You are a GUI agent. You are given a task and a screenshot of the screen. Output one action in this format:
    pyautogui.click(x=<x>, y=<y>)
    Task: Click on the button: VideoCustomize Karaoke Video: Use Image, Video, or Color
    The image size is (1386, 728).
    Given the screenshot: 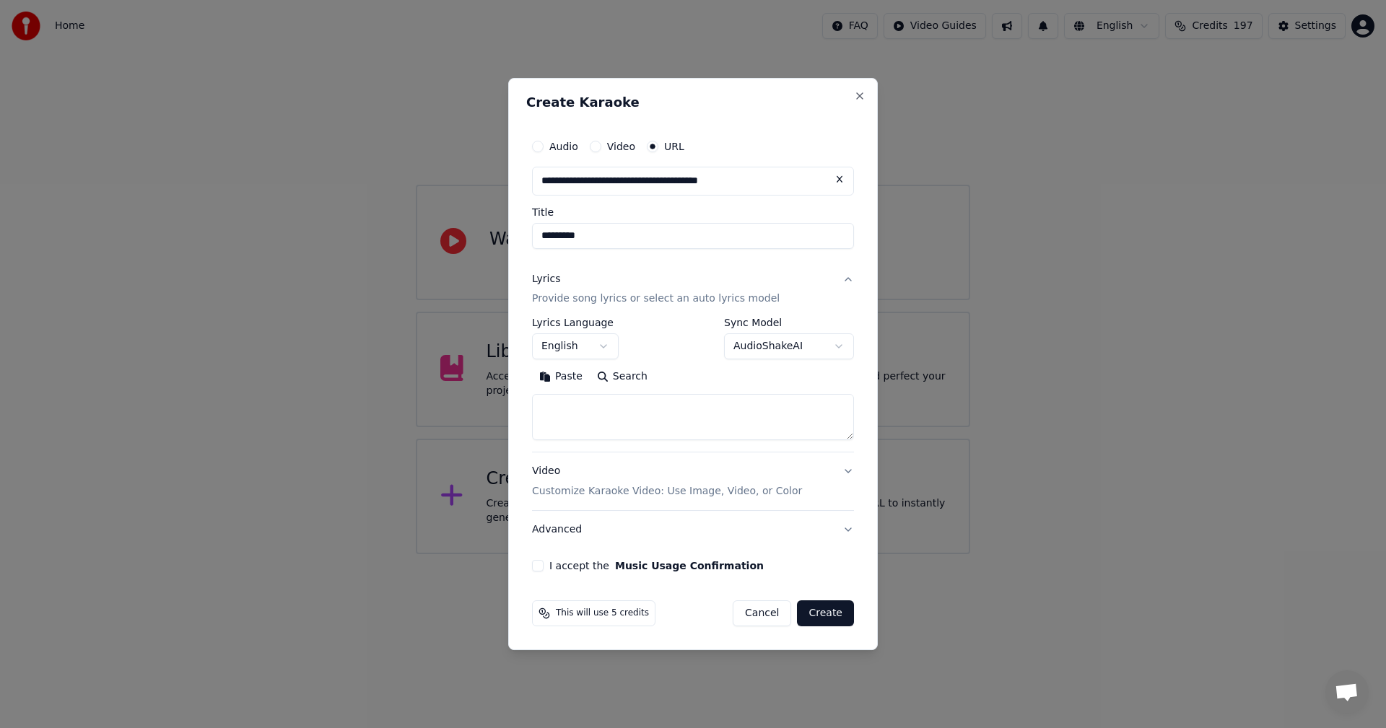 What is the action you would take?
    pyautogui.click(x=693, y=482)
    